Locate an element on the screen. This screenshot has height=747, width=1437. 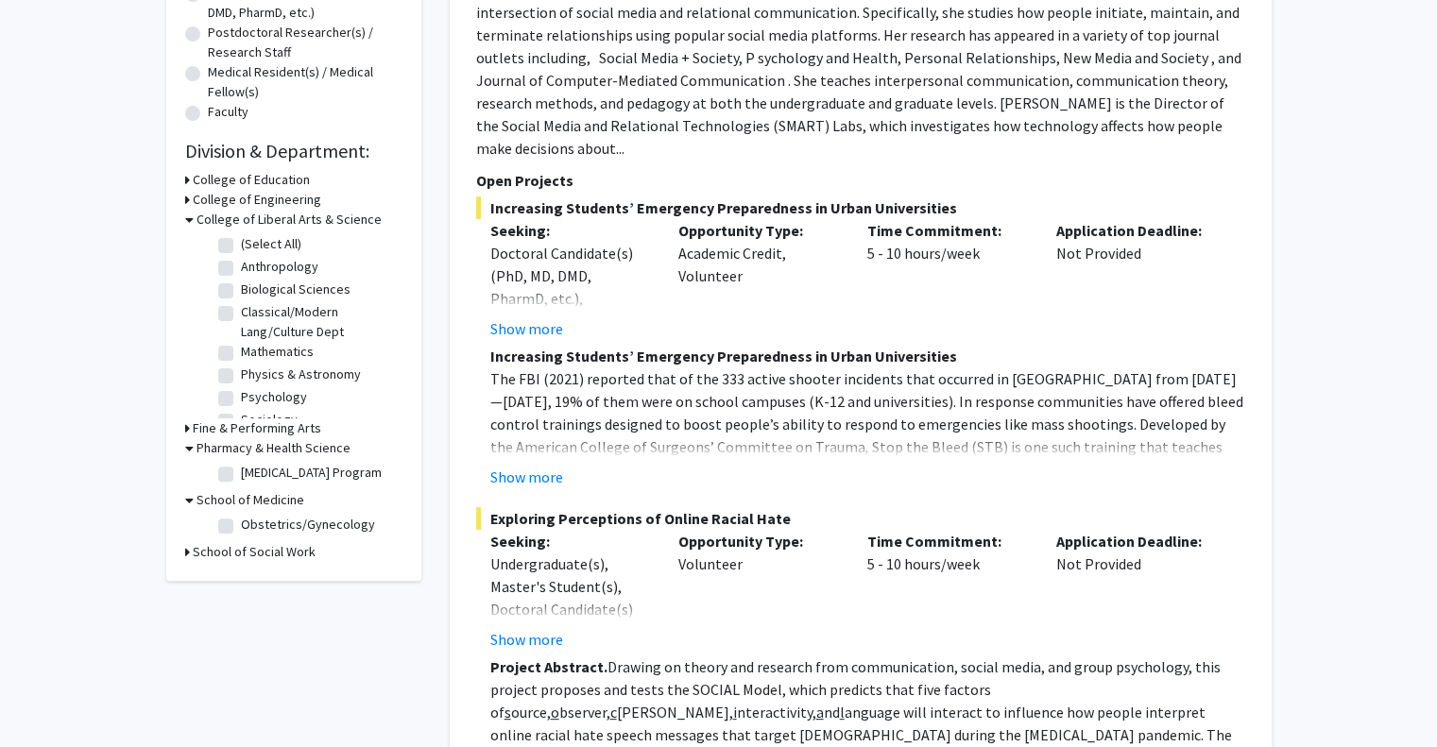
label: (Select All) is located at coordinates (271, 244).